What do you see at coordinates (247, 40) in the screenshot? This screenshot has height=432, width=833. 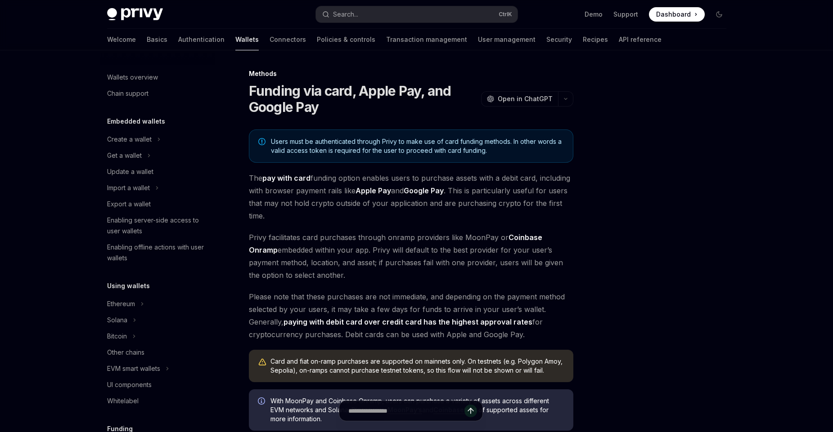 I see `a: Wallets` at bounding box center [247, 40].